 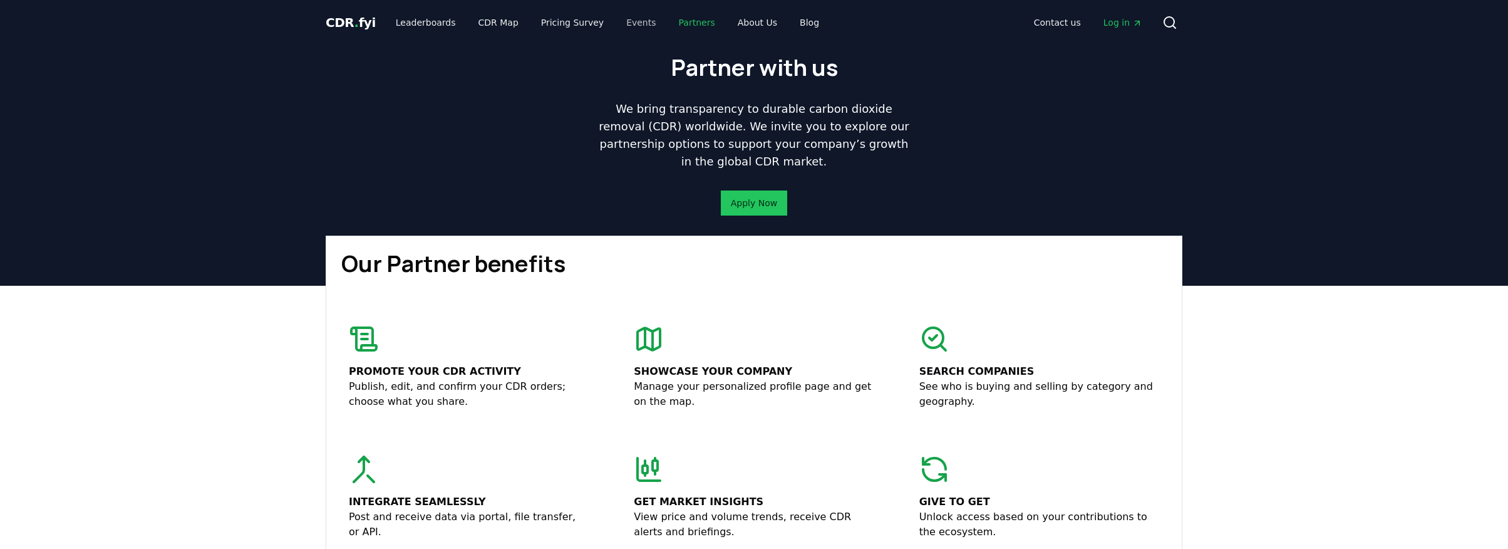 I want to click on h1: Partner with us, so click(x=754, y=68).